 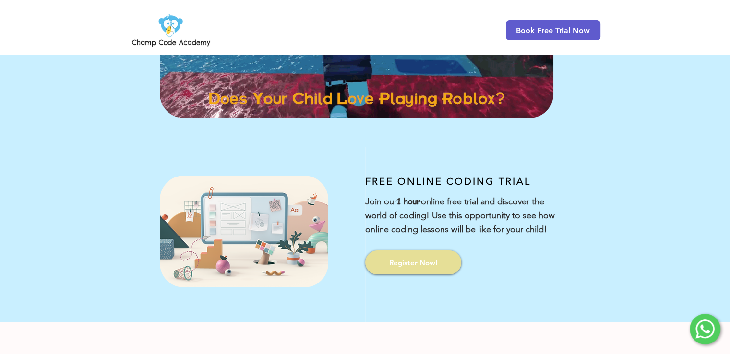 What do you see at coordinates (244, 231) in the screenshot?
I see `img: Champ Code Academy Free Online Coding Trial Illustration 1` at bounding box center [244, 231].